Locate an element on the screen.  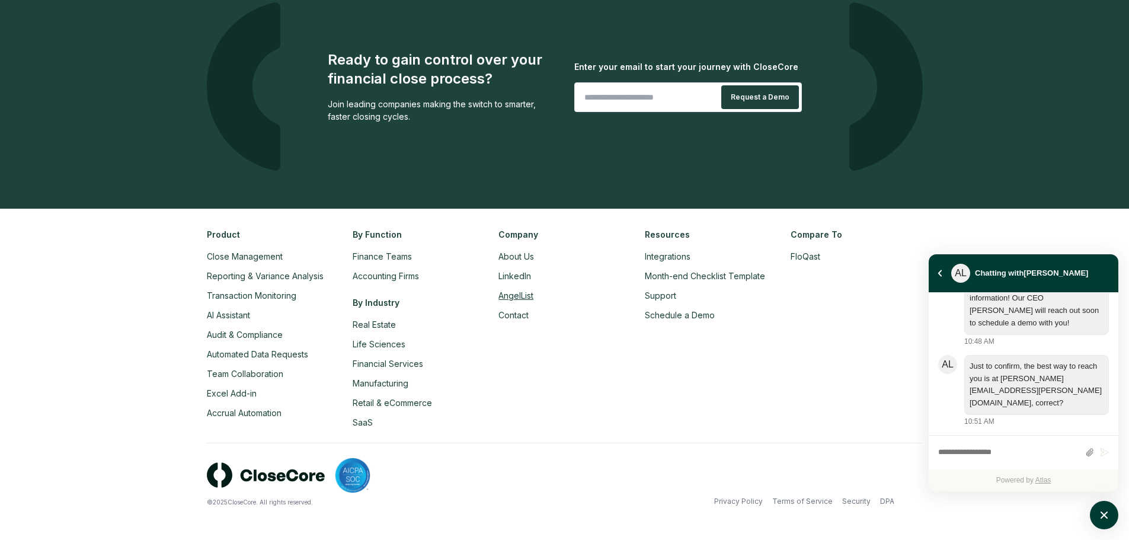
a: DPA is located at coordinates (887, 501).